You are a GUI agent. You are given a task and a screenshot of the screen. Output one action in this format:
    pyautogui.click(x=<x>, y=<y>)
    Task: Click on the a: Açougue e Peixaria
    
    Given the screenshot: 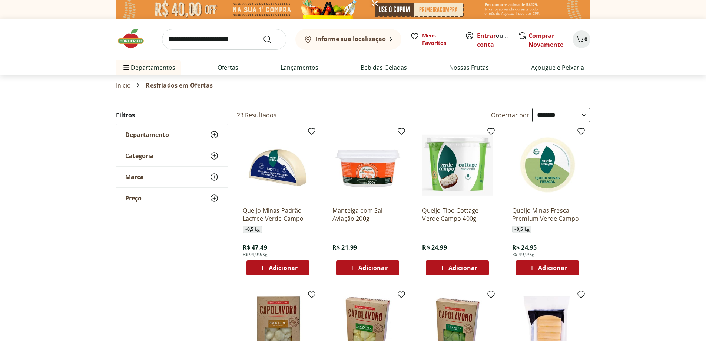 What is the action you would take?
    pyautogui.click(x=558, y=67)
    